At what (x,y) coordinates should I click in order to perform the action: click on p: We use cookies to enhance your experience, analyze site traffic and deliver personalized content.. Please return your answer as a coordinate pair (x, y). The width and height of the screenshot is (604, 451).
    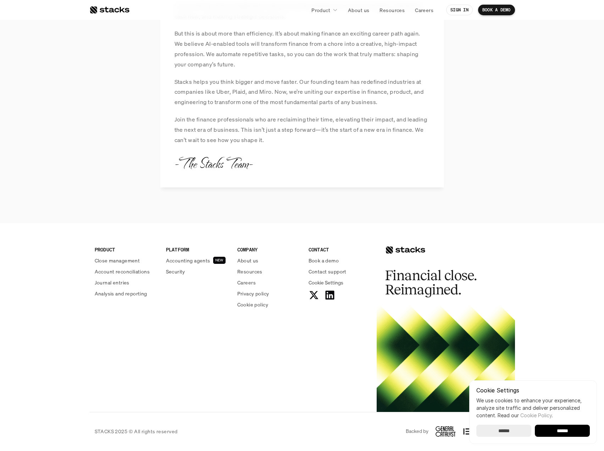
    Looking at the image, I should click on (533, 407).